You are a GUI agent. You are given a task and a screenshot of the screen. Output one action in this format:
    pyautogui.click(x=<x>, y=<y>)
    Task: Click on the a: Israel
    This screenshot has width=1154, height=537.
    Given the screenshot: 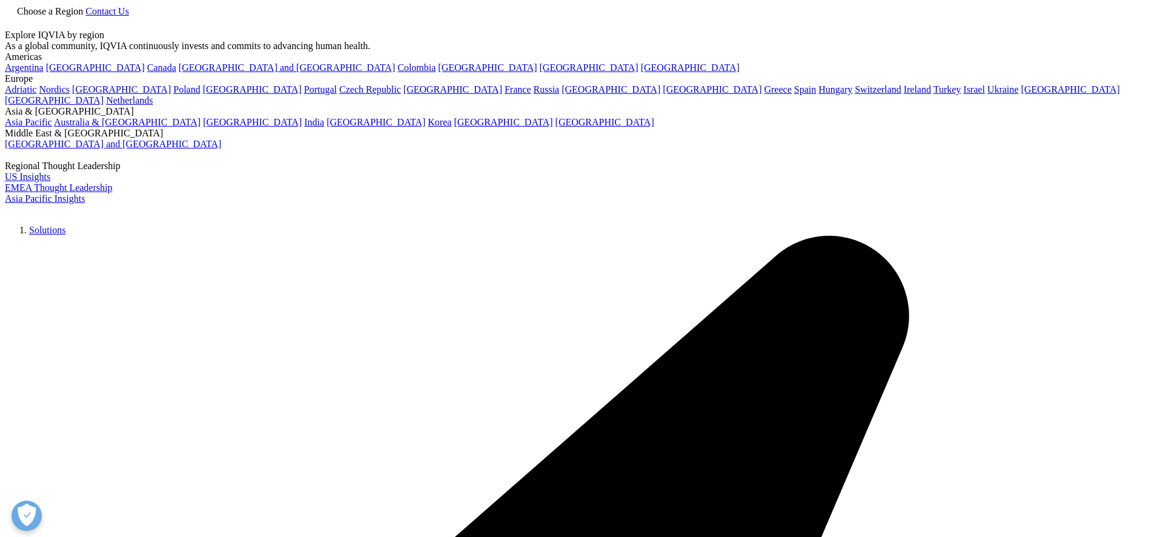 What is the action you would take?
    pyautogui.click(x=974, y=89)
    